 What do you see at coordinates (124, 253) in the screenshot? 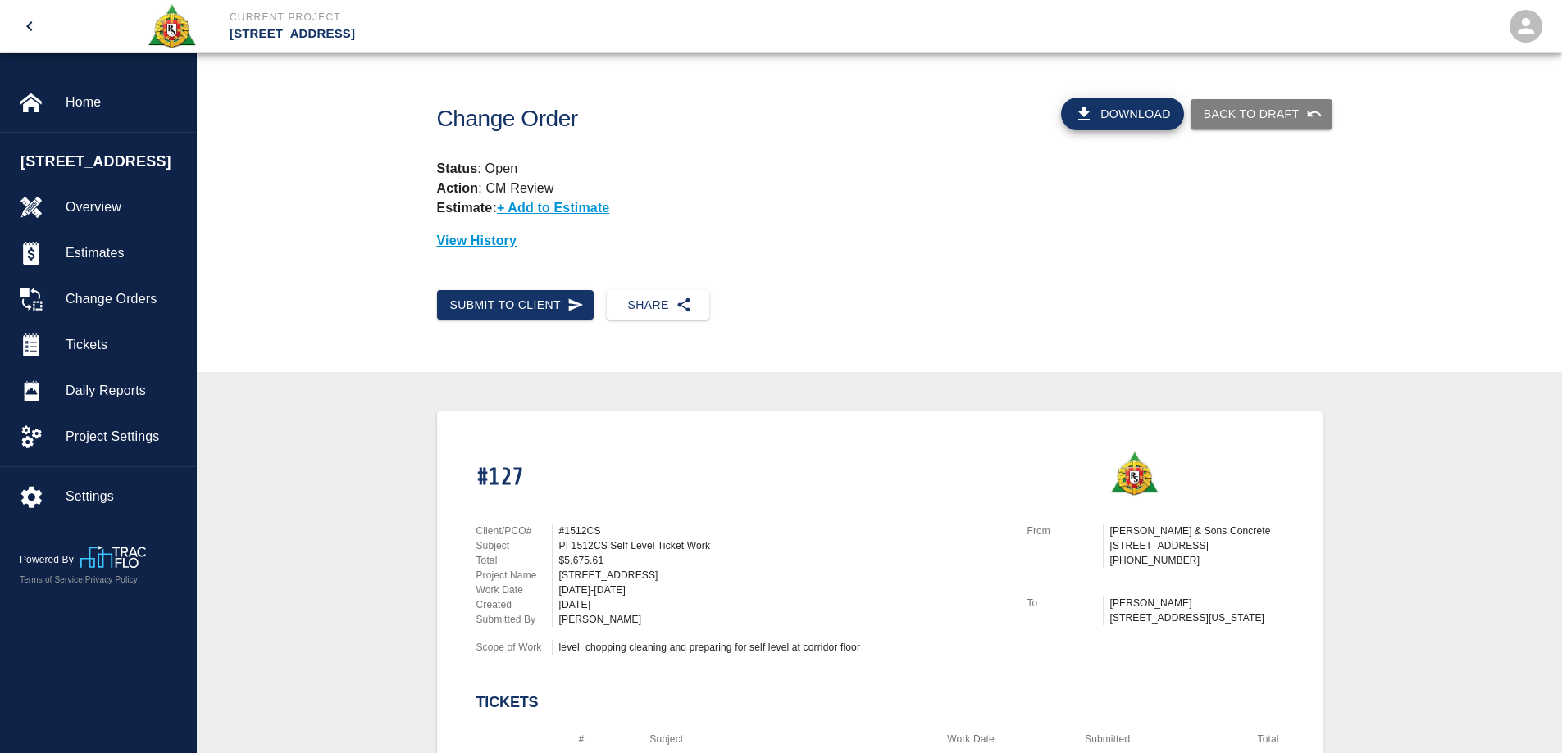
I see `span: Estimates` at bounding box center [124, 253].